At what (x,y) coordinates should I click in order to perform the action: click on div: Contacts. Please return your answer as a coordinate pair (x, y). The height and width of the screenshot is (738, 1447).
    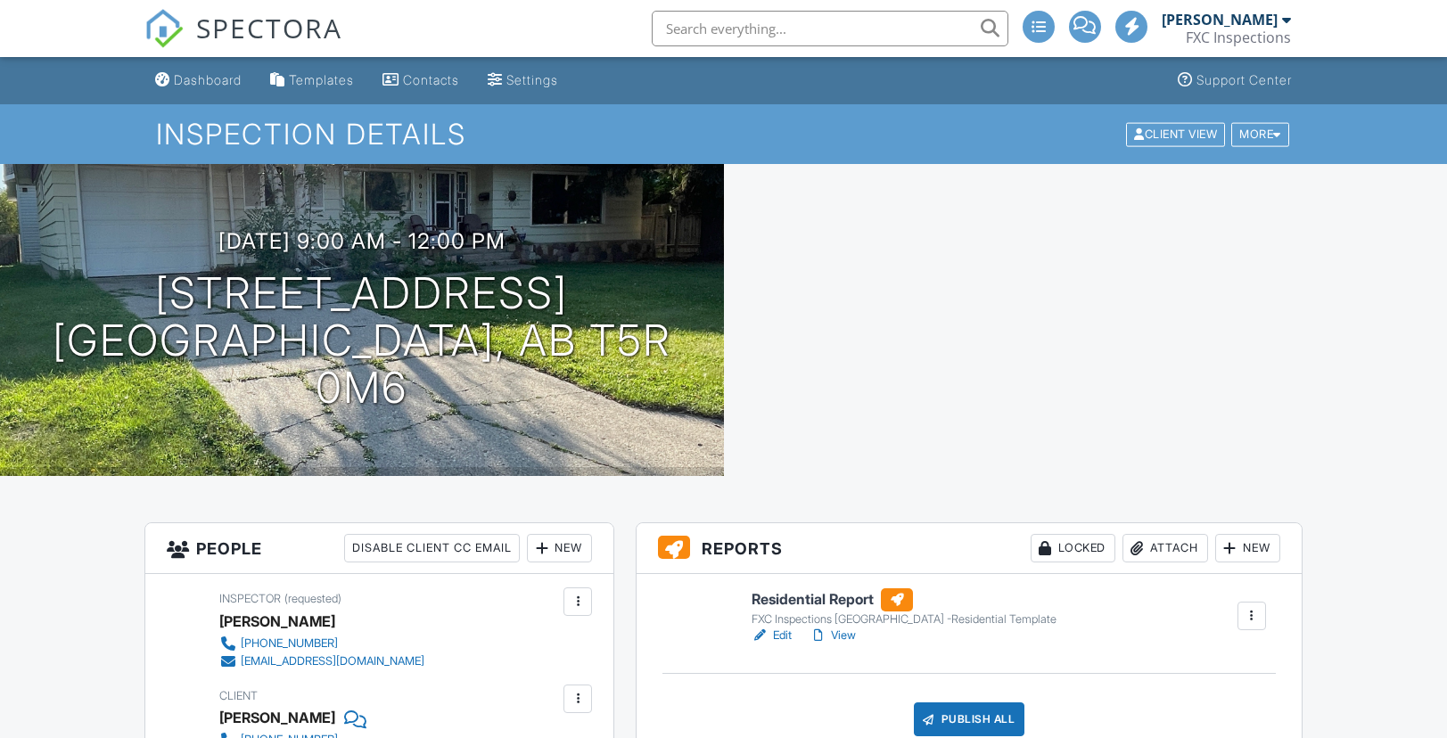
    Looking at the image, I should click on (431, 79).